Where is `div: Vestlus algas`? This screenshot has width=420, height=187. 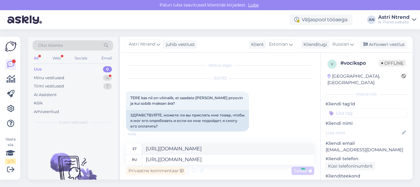
div: Vestlus algas is located at coordinates (220, 65).